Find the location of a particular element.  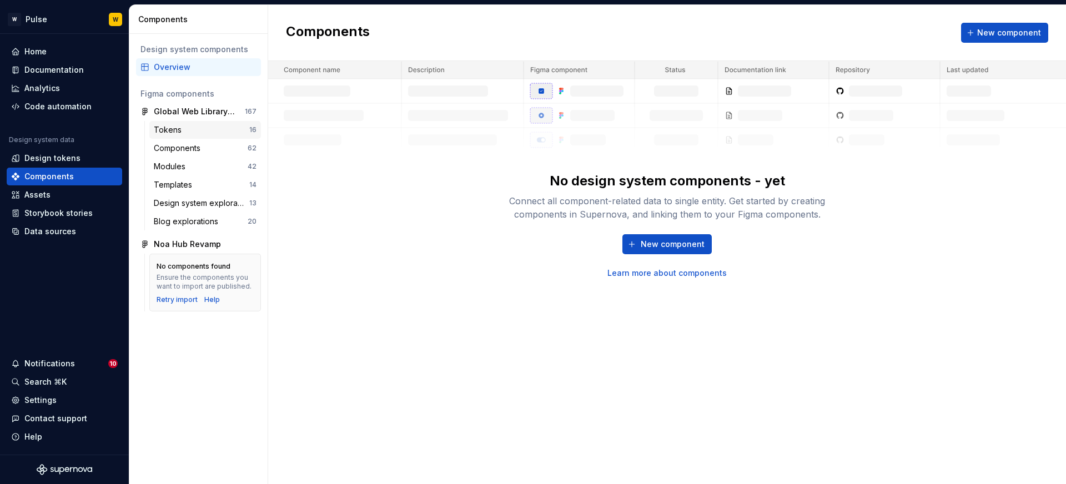

div: Retry import is located at coordinates (177, 300).